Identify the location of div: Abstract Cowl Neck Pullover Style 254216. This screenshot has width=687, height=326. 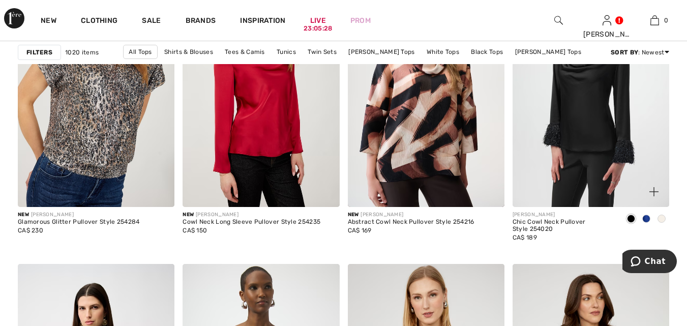
(411, 222).